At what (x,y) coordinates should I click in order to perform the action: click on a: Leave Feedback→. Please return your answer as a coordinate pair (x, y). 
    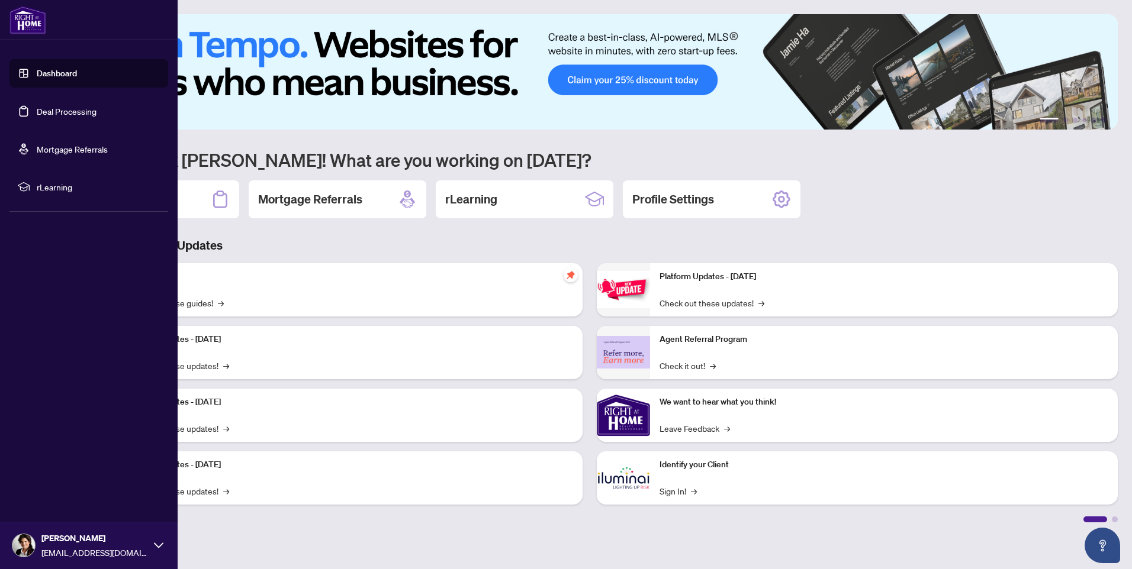
    Looking at the image, I should click on (694, 428).